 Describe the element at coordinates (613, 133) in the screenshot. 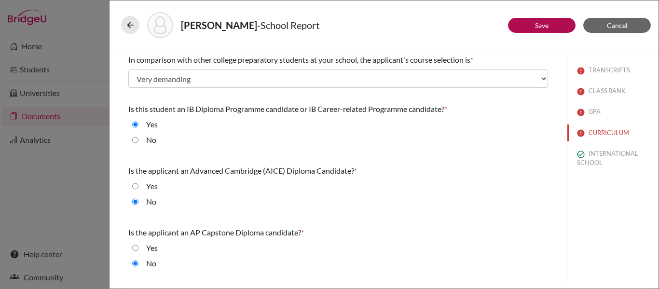

I see `button: CURRICULUM` at that location.